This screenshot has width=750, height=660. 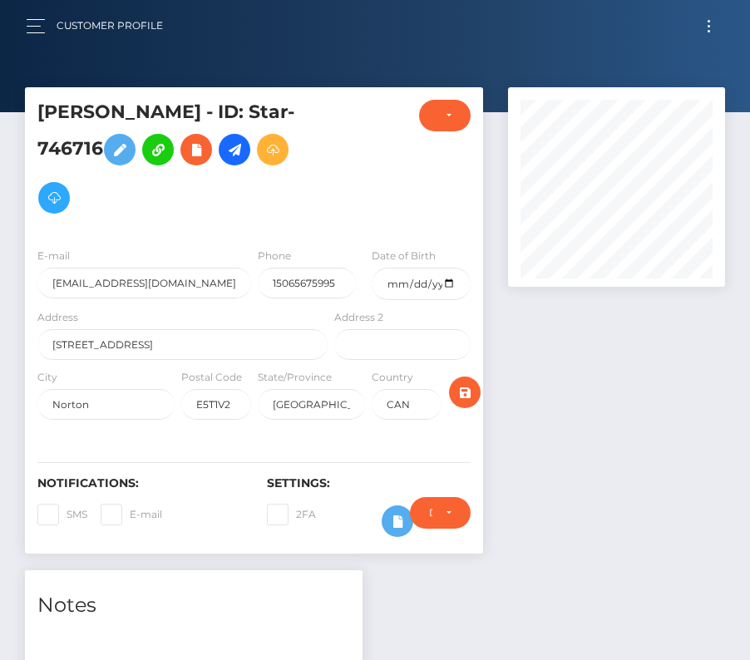 What do you see at coordinates (393, 378) in the screenshot?
I see `label: Country` at bounding box center [393, 378].